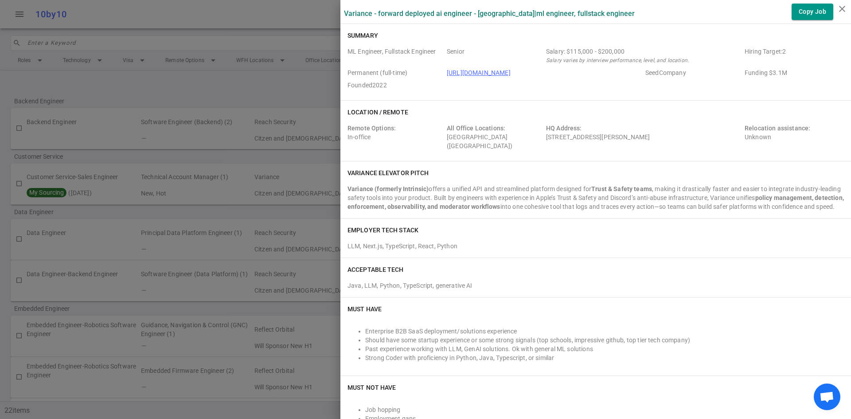 The height and width of the screenshot is (419, 851). I want to click on span: Relocation assistance:, so click(777, 128).